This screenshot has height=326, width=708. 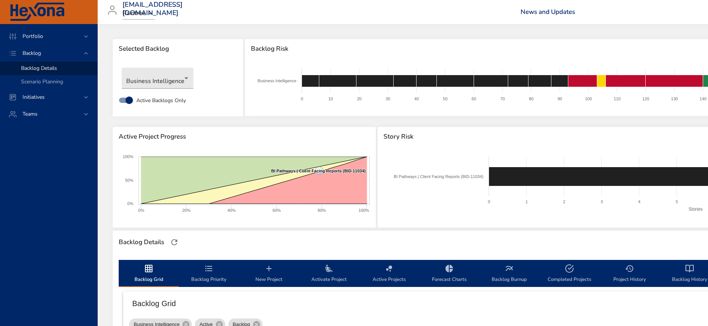 What do you see at coordinates (231, 210) in the screenshot?
I see `text: 40%` at bounding box center [231, 210].